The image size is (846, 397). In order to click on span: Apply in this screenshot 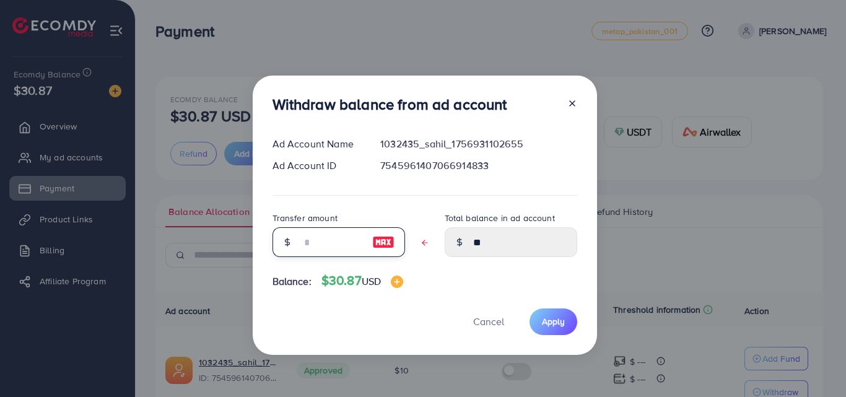, I will do `click(553, 321)`.